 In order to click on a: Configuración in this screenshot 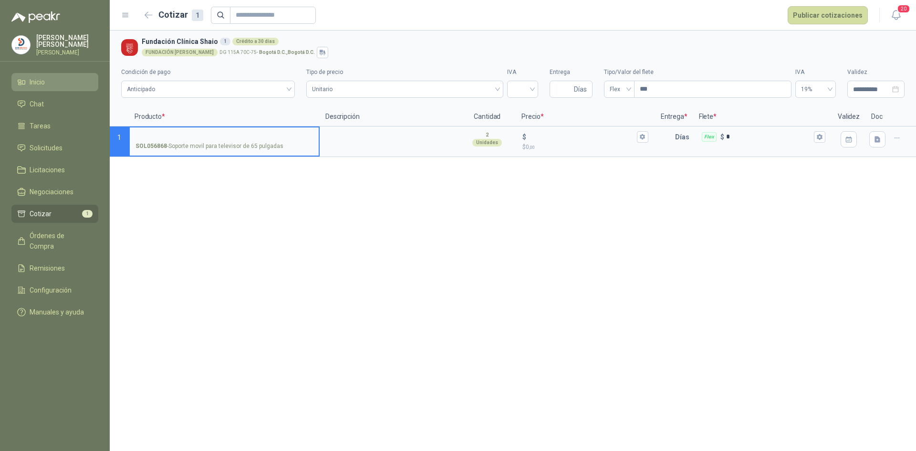, I will do `click(55, 290)`.